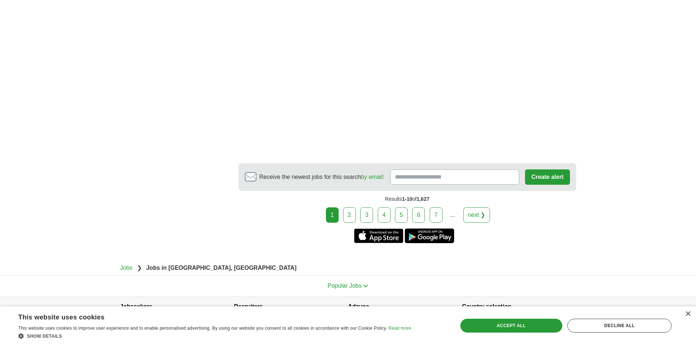  I want to click on a: 4, so click(384, 215).